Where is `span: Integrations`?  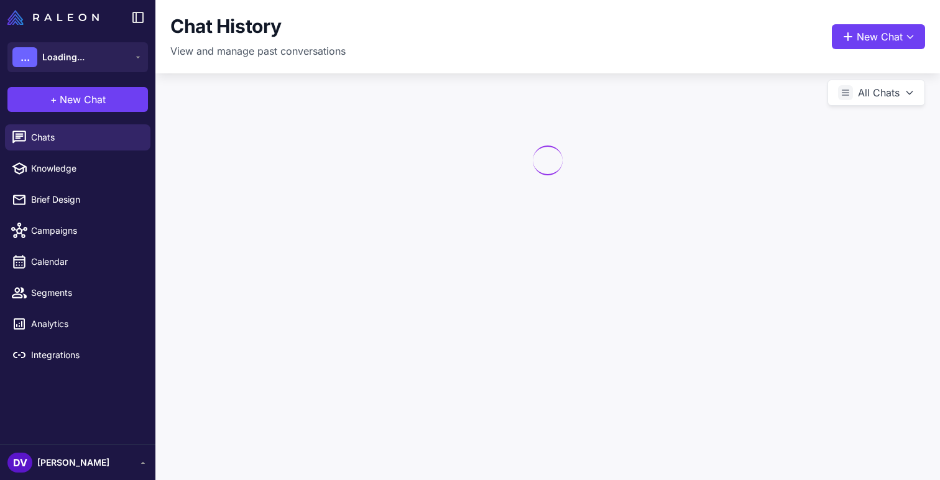
span: Integrations is located at coordinates (86, 355).